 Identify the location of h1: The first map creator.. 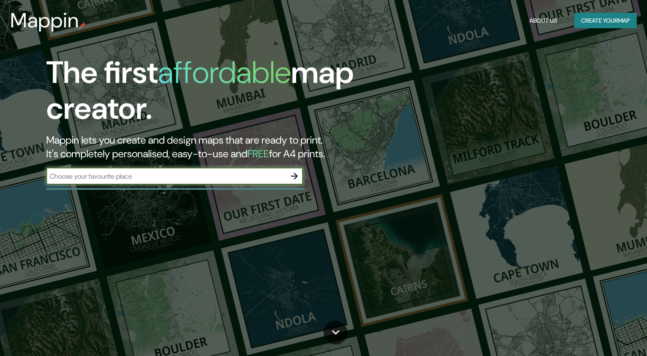
(208, 94).